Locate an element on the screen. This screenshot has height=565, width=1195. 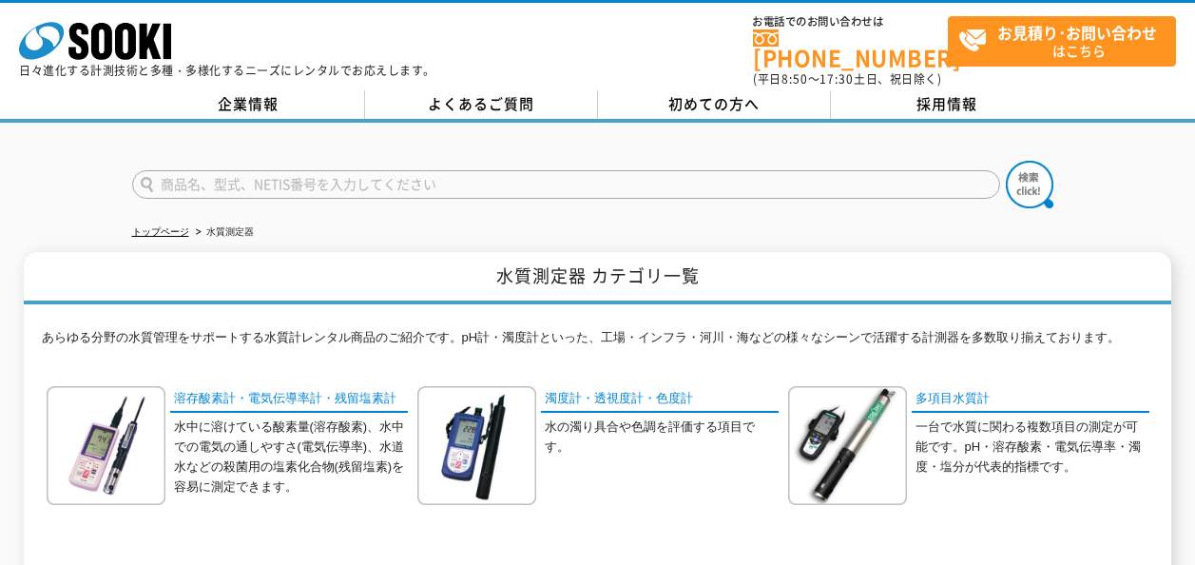
strong: お見積り･お問い合わせ is located at coordinates (1077, 32).